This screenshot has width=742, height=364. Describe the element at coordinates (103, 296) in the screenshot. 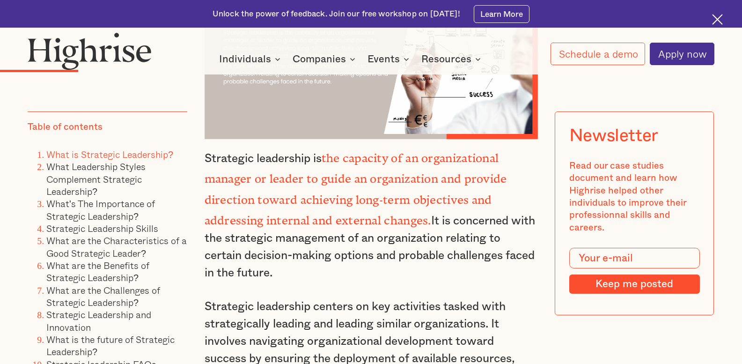

I see `a: What are the Challenges of Strategic Leadership?` at that location.